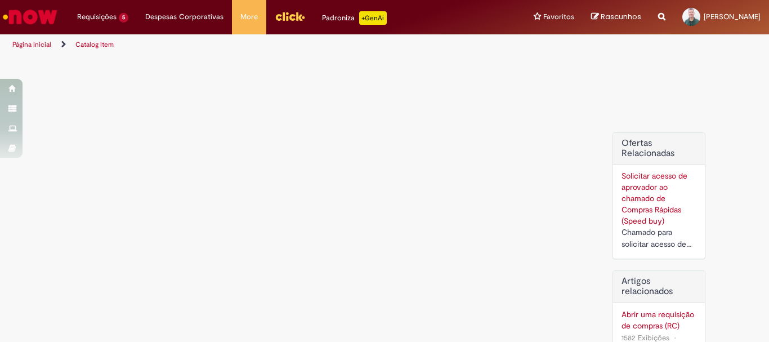 This screenshot has width=769, height=342. What do you see at coordinates (658, 238) in the screenshot?
I see `div: Chamado para solicitar acesso de aprovador ao ticket de Speed buy` at bounding box center [658, 238].